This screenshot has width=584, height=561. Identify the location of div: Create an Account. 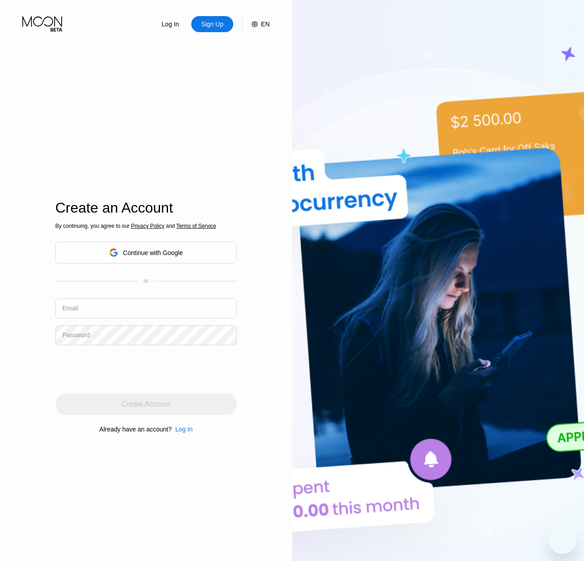
(146, 208).